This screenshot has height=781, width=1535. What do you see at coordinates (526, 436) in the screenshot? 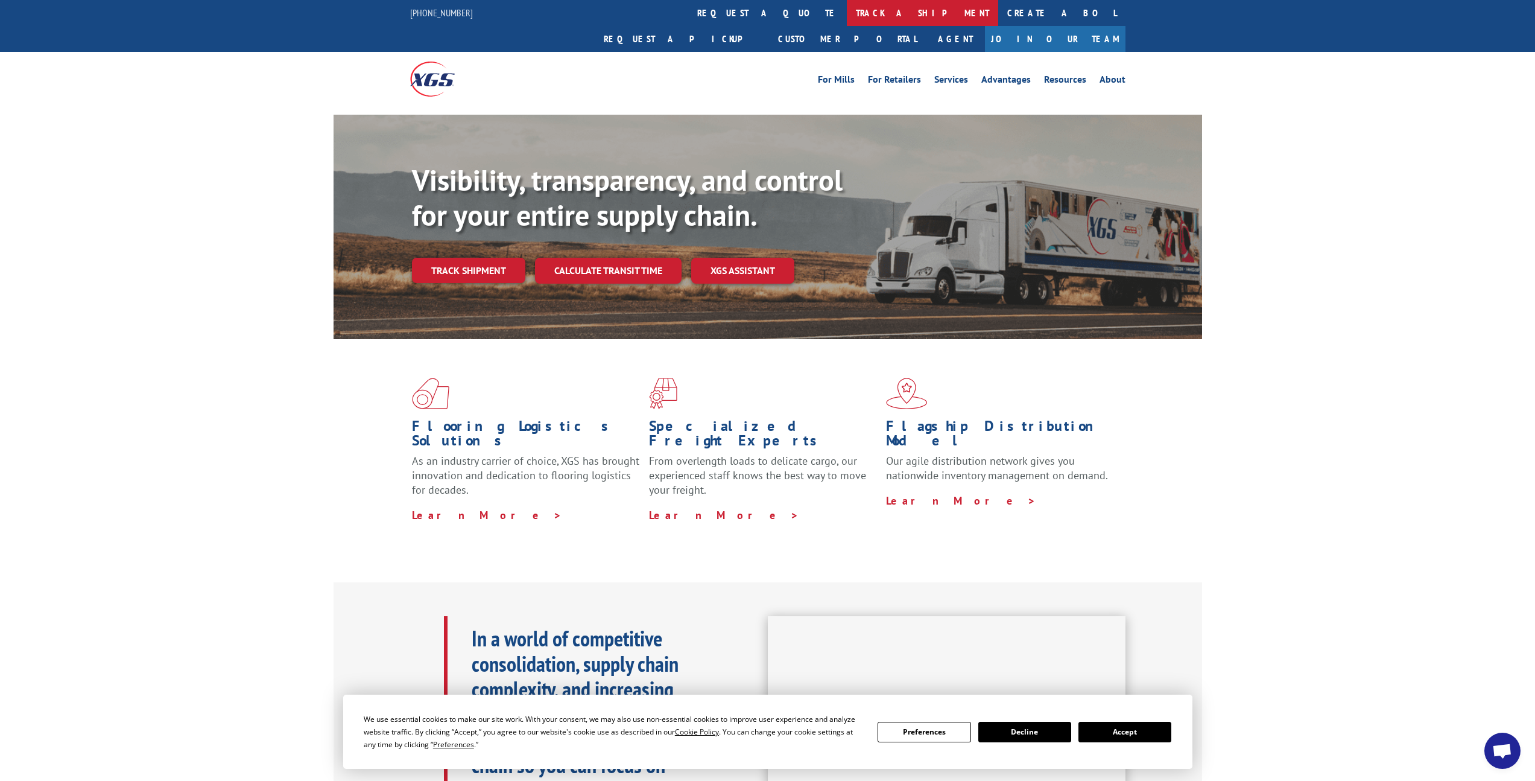
I see `h1: Flooring Logistics Solutions` at bounding box center [526, 436].